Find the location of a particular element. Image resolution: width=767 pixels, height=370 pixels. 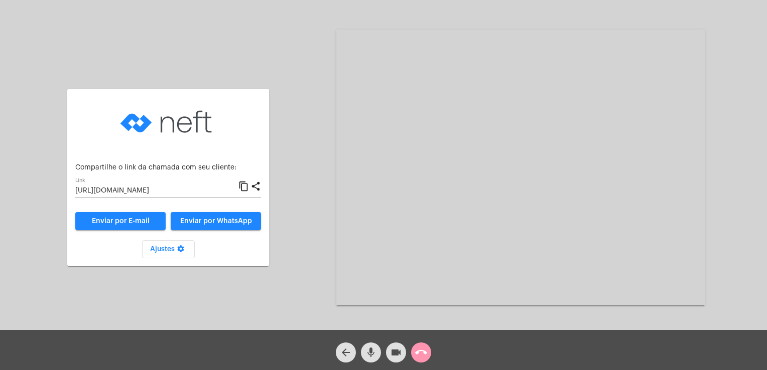

mat-icon: share is located at coordinates (256, 187).